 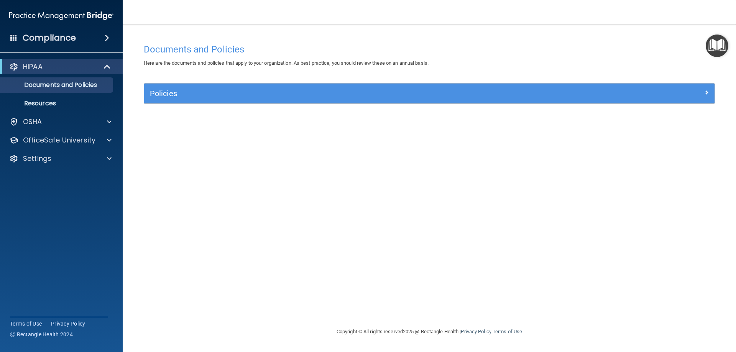 What do you see at coordinates (430, 332) in the screenshot?
I see `div: Copyright © All rights reserved 2025 @ Rectangle Health | |` at bounding box center [430, 332].